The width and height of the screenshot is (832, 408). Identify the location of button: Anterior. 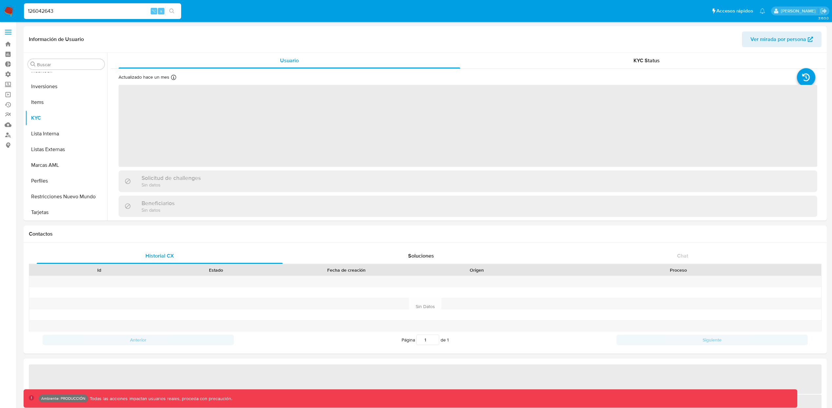
(138, 340).